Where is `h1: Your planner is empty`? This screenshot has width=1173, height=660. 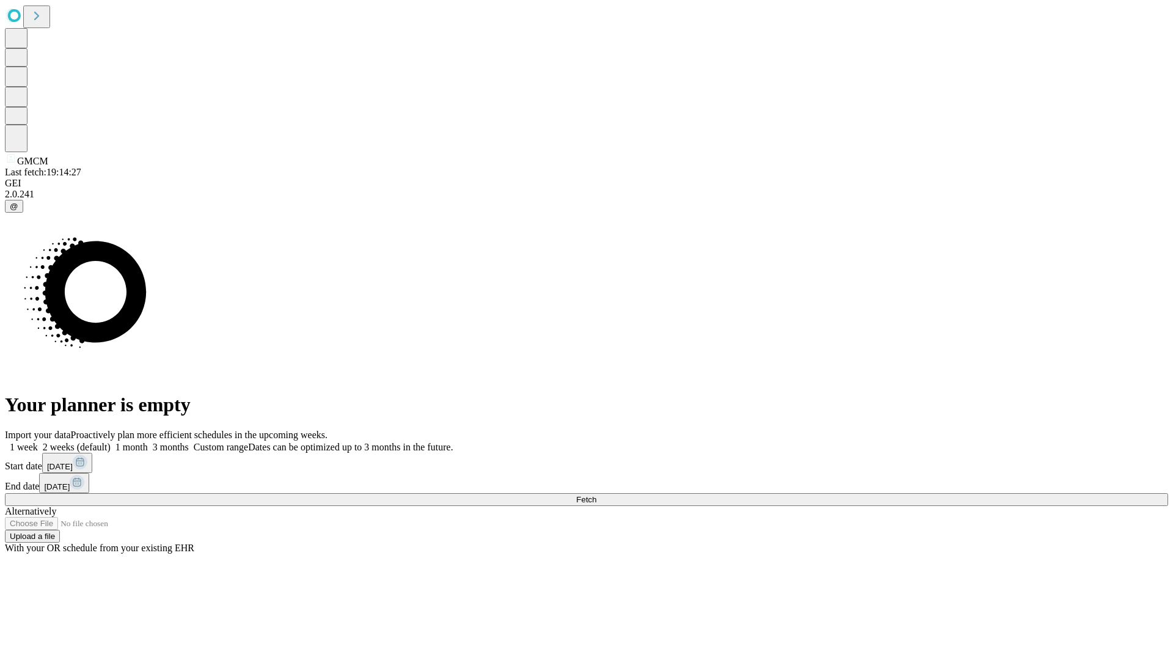
h1: Your planner is empty is located at coordinates (587, 405).